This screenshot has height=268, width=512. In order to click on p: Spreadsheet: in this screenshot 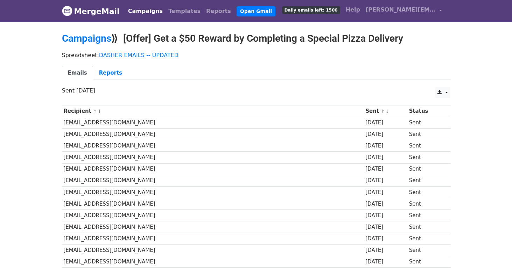, I will do `click(256, 55)`.